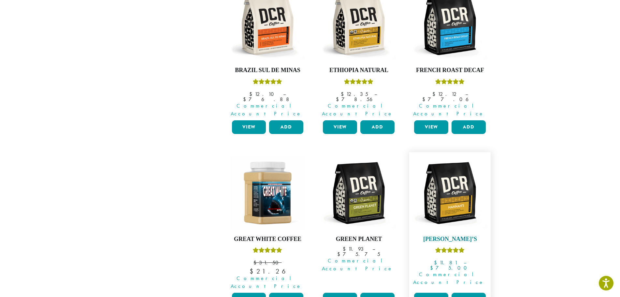 The image size is (620, 297). Describe the element at coordinates (359, 254) in the screenshot. I see `bdi: 75.75` at that location.